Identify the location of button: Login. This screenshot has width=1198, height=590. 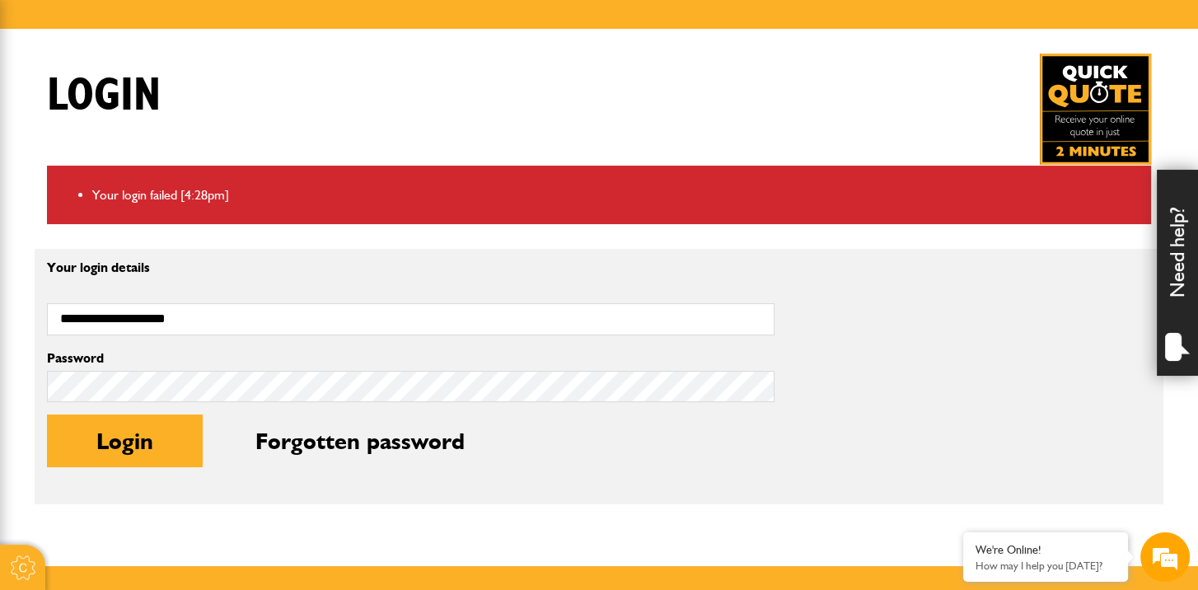
(124, 441).